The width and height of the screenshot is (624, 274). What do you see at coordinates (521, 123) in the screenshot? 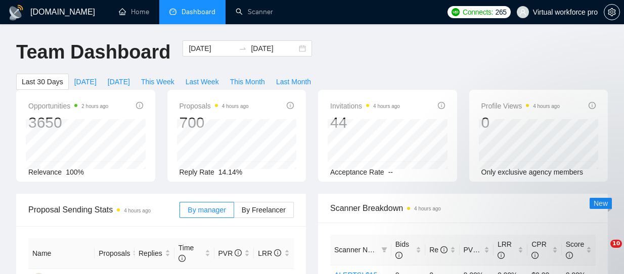
I see `div: 0` at bounding box center [521, 123].